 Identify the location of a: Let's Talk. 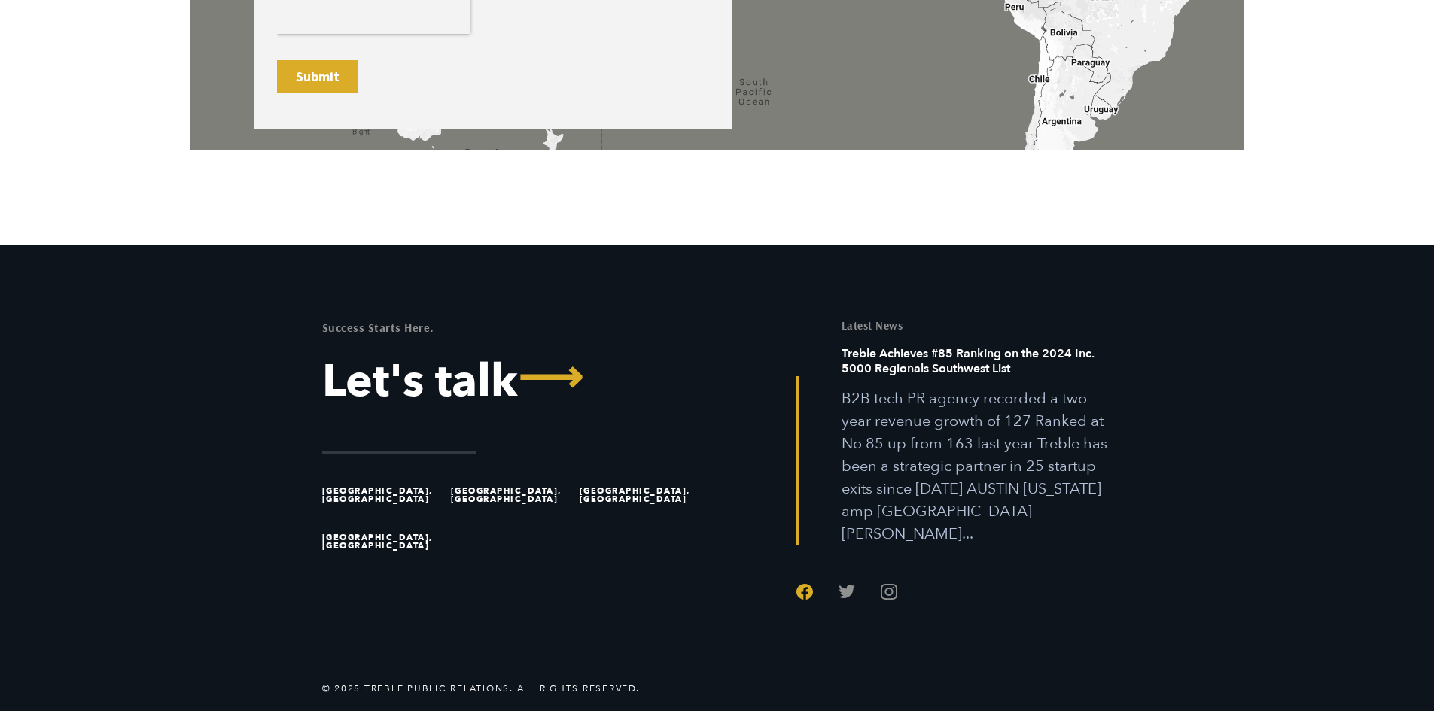
(514, 382).